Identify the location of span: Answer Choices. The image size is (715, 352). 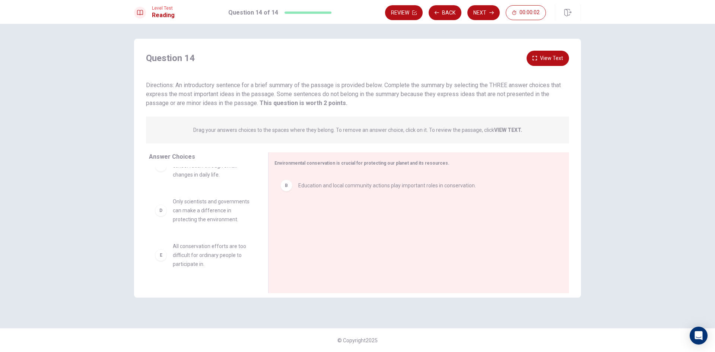
(172, 156).